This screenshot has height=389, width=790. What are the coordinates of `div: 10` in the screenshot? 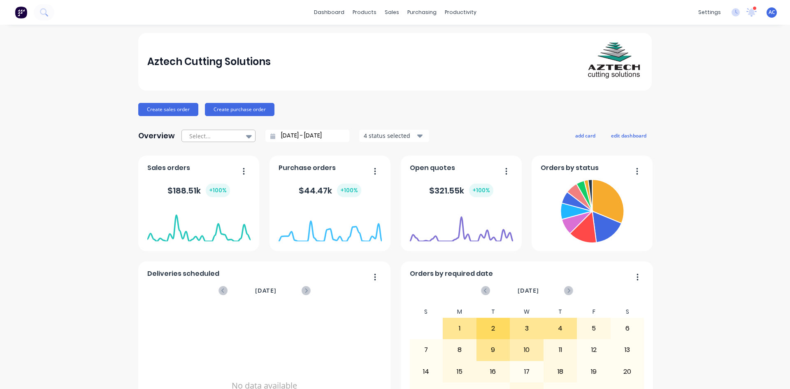 It's located at (527, 350).